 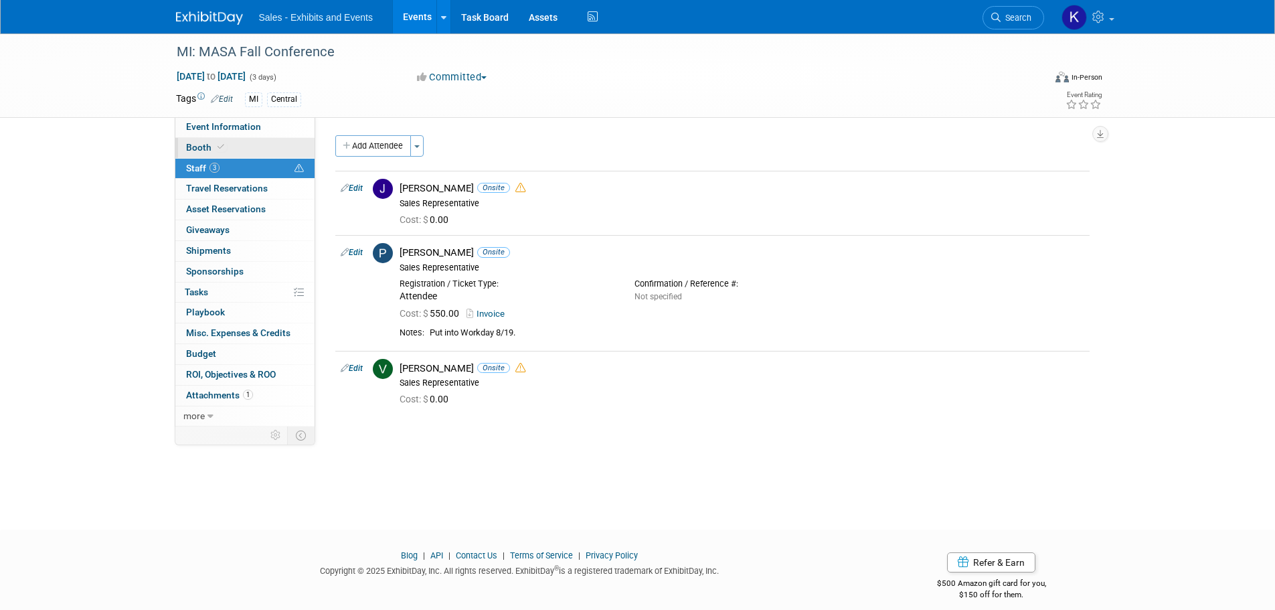 What do you see at coordinates (1034, 80) in the screenshot?
I see `div: Event Format` at bounding box center [1034, 80].